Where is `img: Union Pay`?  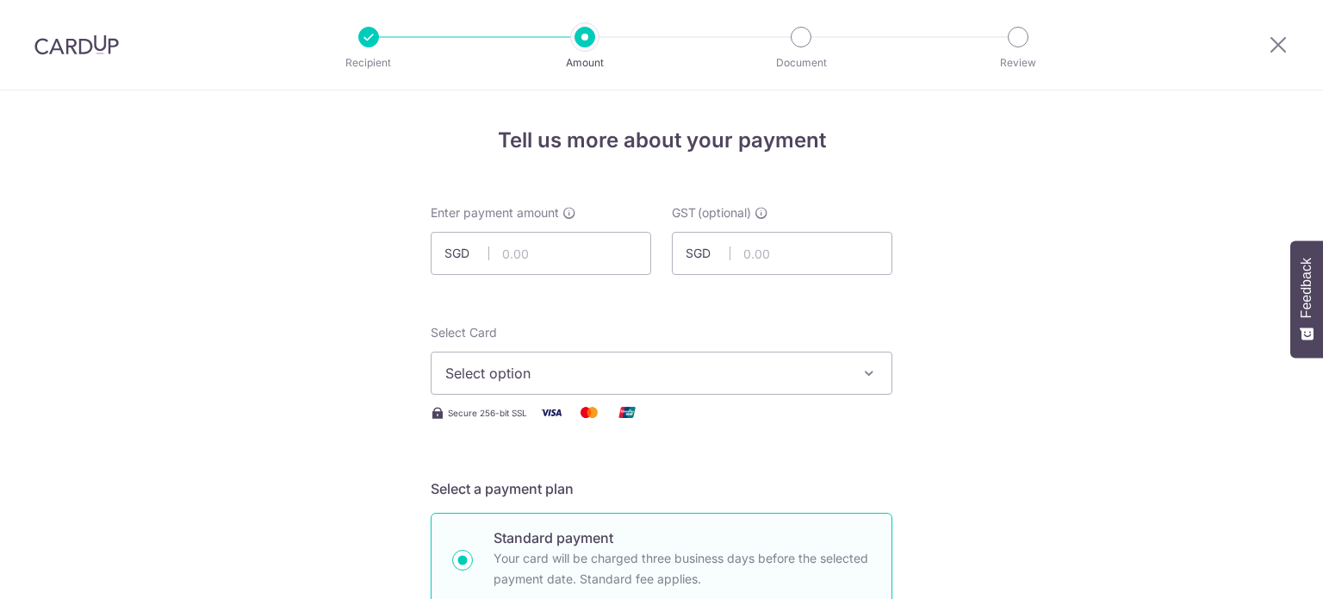
img: Union Pay is located at coordinates (627, 412).